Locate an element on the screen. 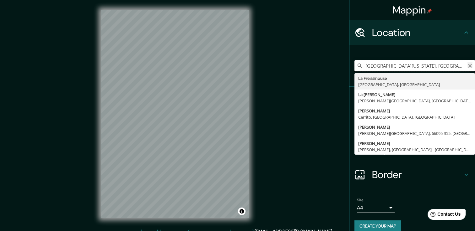  h4: Border is located at coordinates (417, 175).